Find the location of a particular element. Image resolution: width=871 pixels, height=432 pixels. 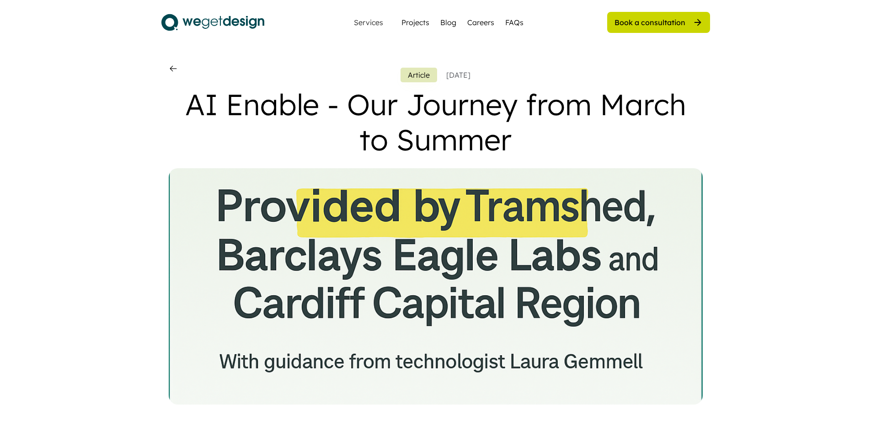

a: FAQs is located at coordinates (514, 22).